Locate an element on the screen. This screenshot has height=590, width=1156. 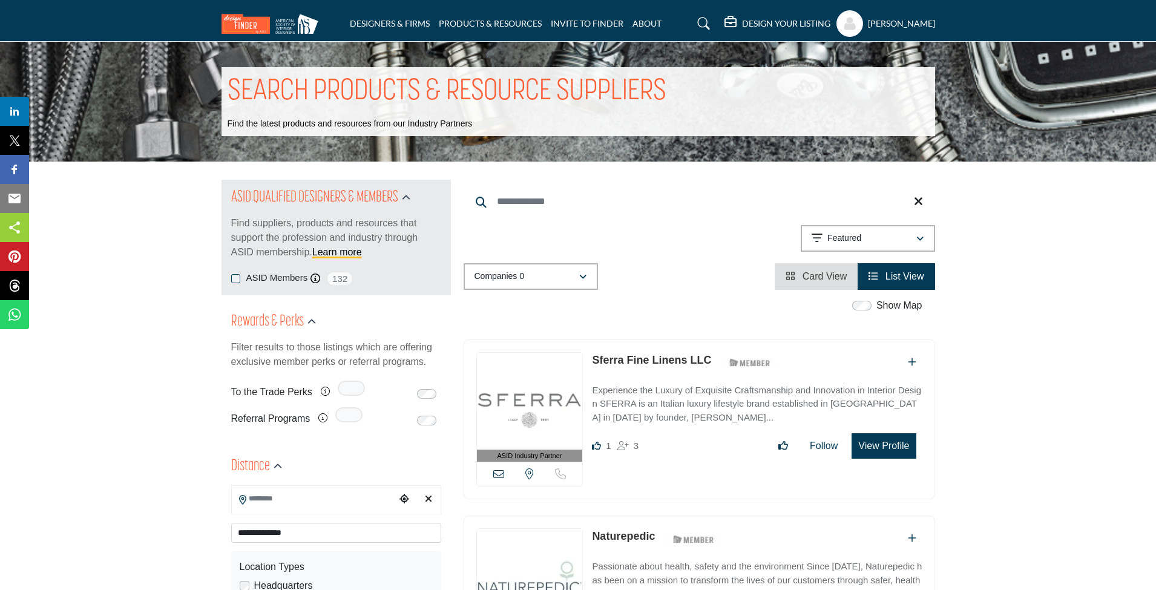
p: Find suppliers, products and resources that support the profession and industry through ASID memb... is located at coordinates (336, 238).